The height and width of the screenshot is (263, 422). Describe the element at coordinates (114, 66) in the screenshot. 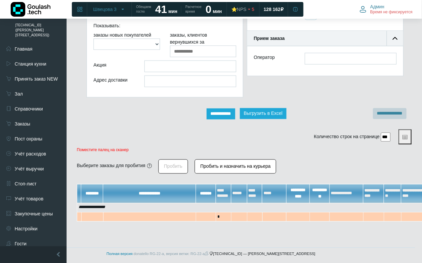

I see `div: Акция` at that location.